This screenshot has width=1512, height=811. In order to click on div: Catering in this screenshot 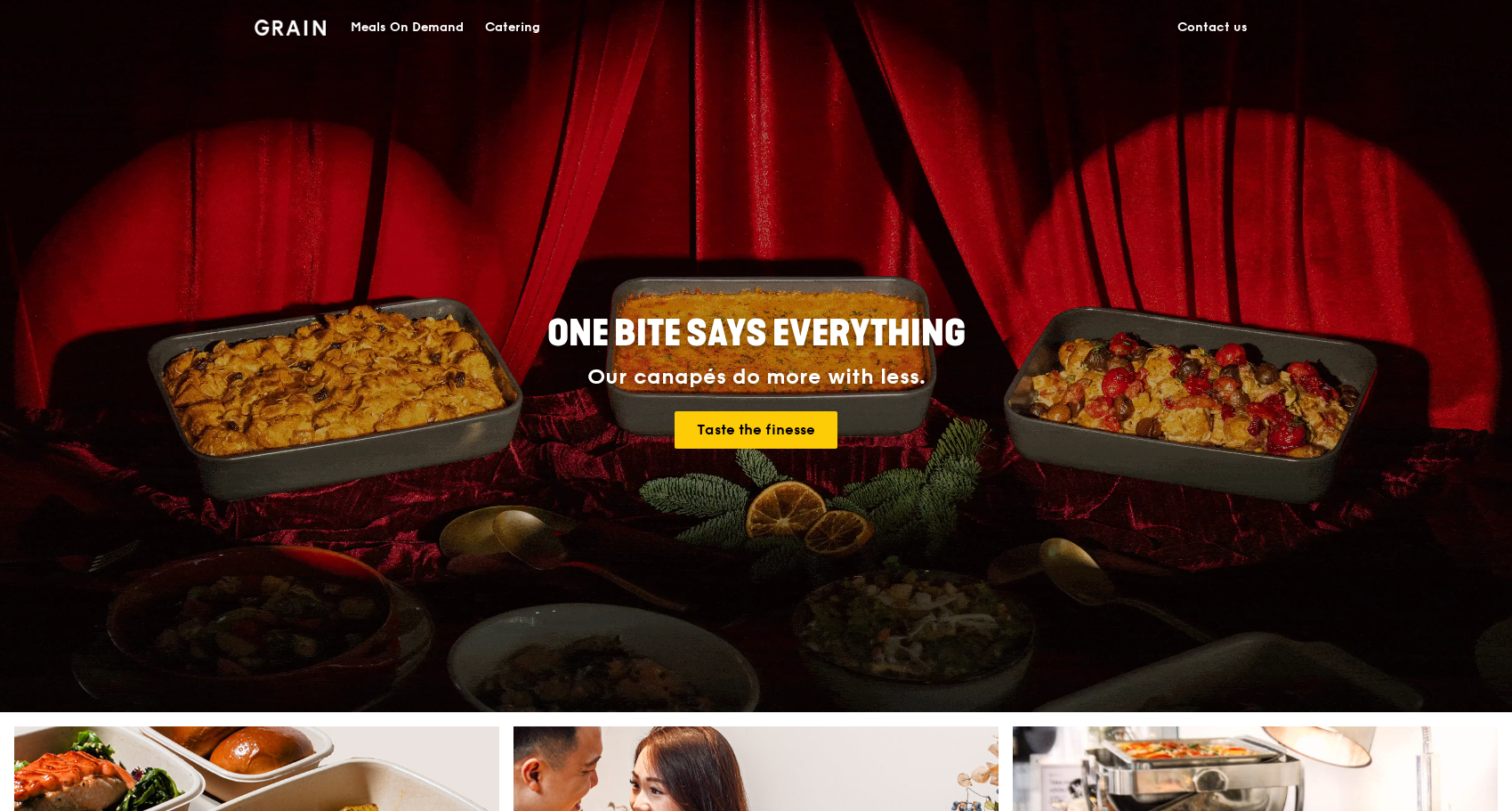, I will do `click(513, 28)`.